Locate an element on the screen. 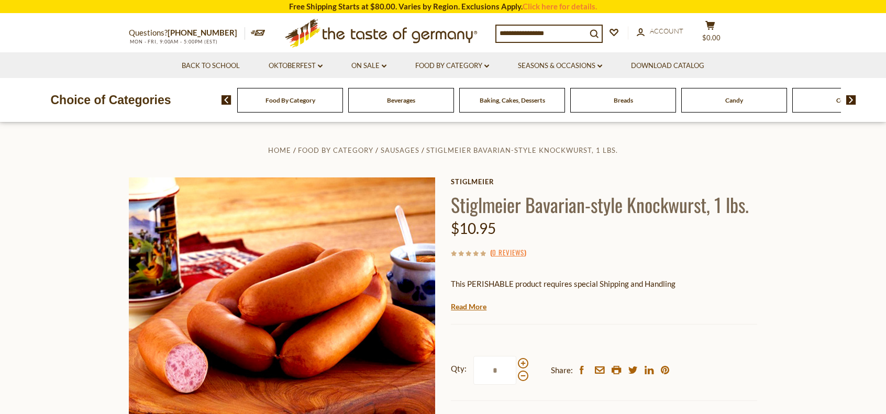 This screenshot has height=414, width=886. img: previous arrow is located at coordinates (226, 100).